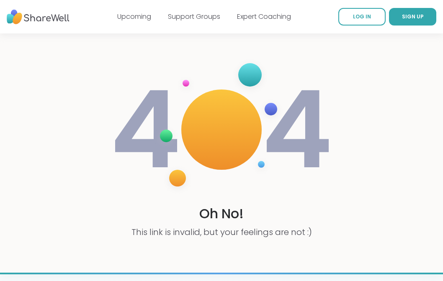 This screenshot has width=443, height=281. Describe the element at coordinates (222, 214) in the screenshot. I see `h1: Oh No!` at that location.